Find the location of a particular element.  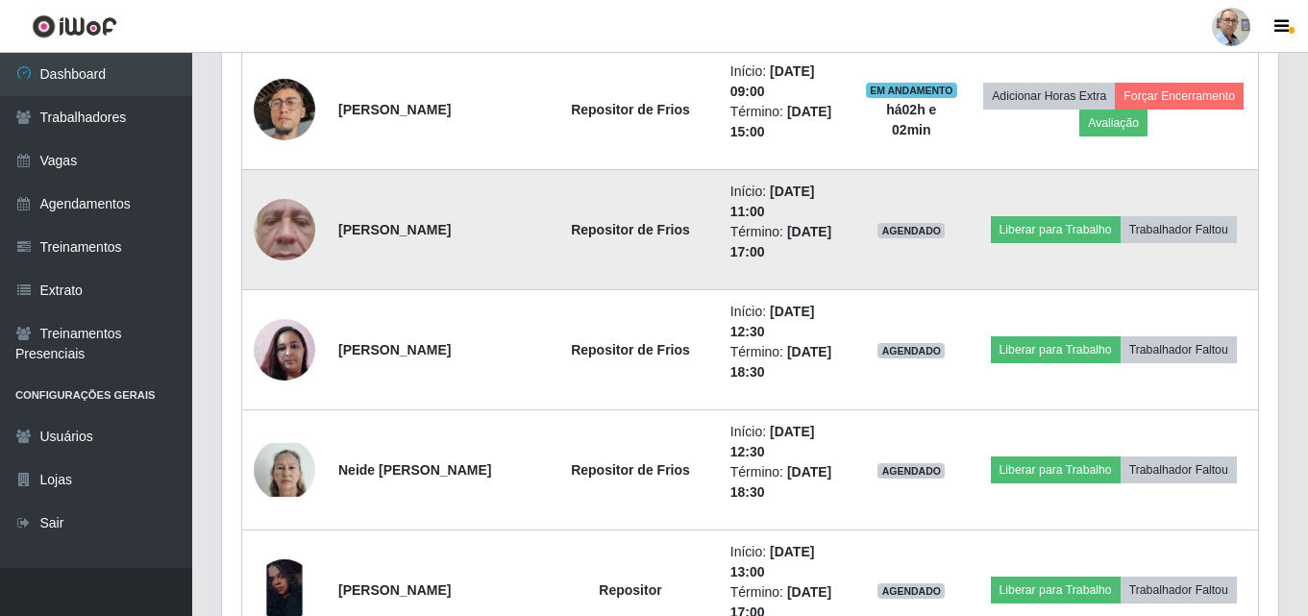

strong: Repositor is located at coordinates (629, 590).